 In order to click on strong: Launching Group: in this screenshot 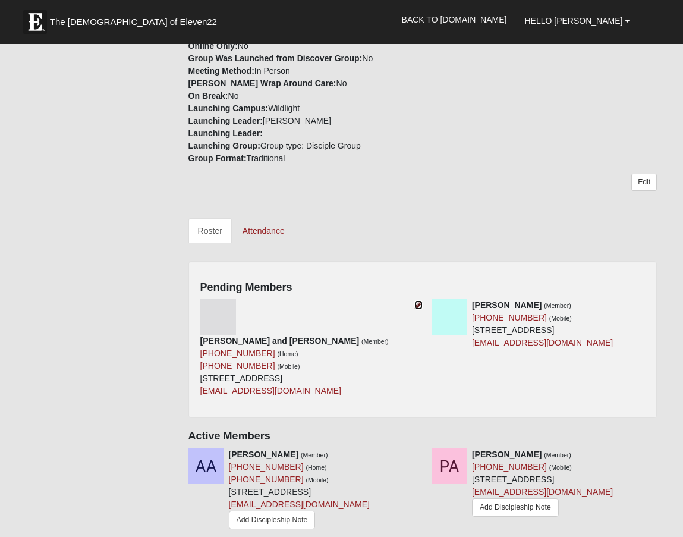, I will do `click(224, 146)`.